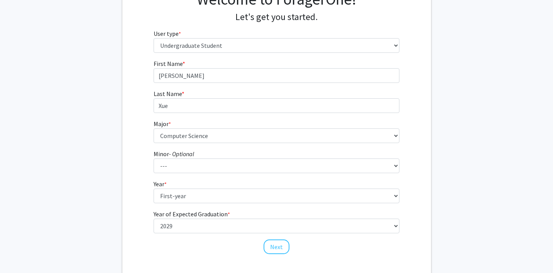 Image resolution: width=553 pixels, height=273 pixels. Describe the element at coordinates (192, 214) in the screenshot. I see `label: Year of Expected Graduation` at that location.